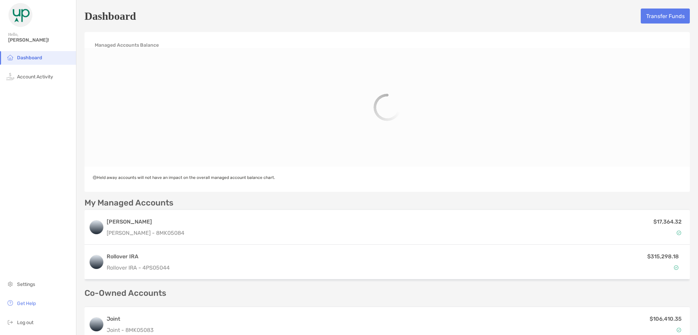  I want to click on img: logout icon, so click(10, 322).